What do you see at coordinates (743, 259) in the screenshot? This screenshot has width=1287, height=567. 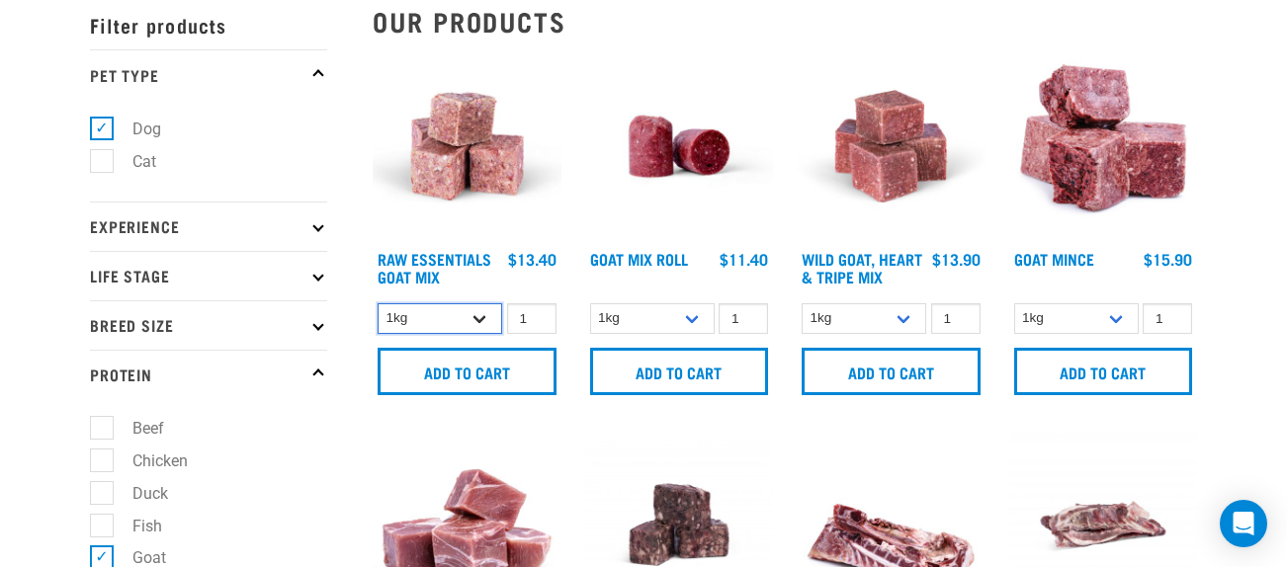 I see `div: $11.40` at bounding box center [743, 259].